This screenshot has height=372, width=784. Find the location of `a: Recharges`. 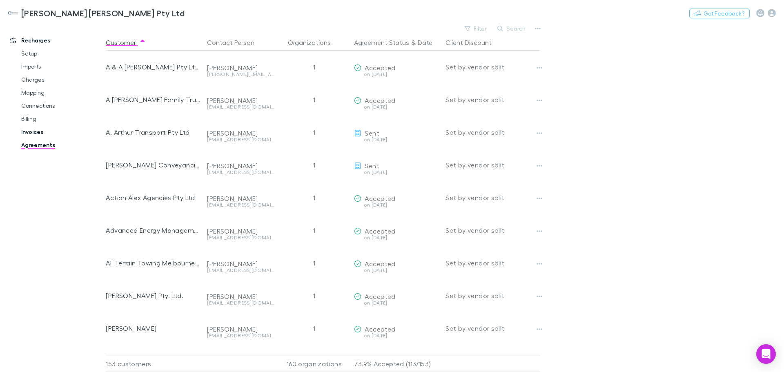

a: Recharges is located at coordinates (56, 40).